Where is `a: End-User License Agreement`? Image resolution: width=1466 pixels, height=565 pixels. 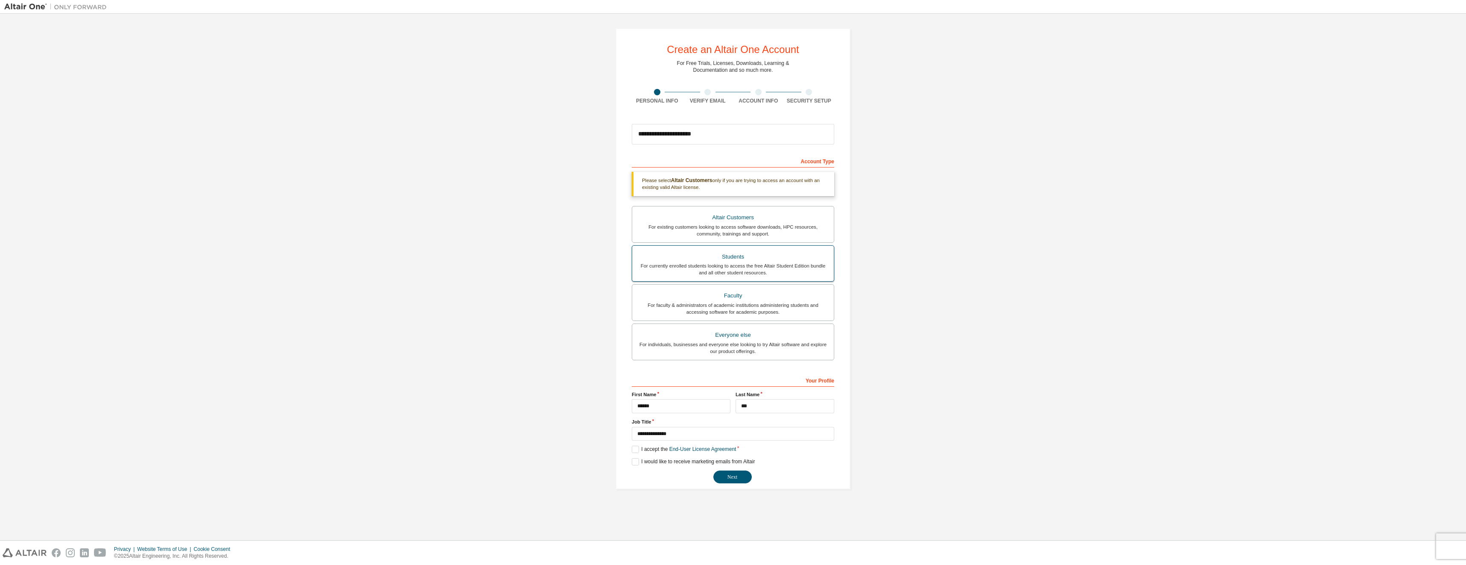 a: End-User License Agreement is located at coordinates (703, 449).